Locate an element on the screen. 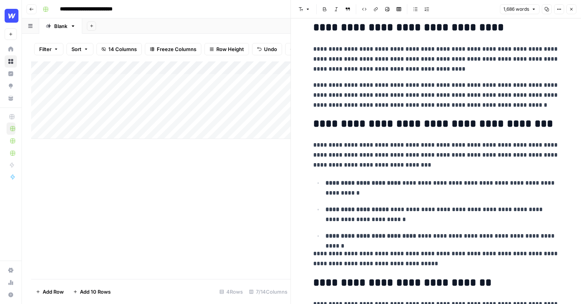 The height and width of the screenshot is (304, 581). button: Row Height is located at coordinates (227, 49).